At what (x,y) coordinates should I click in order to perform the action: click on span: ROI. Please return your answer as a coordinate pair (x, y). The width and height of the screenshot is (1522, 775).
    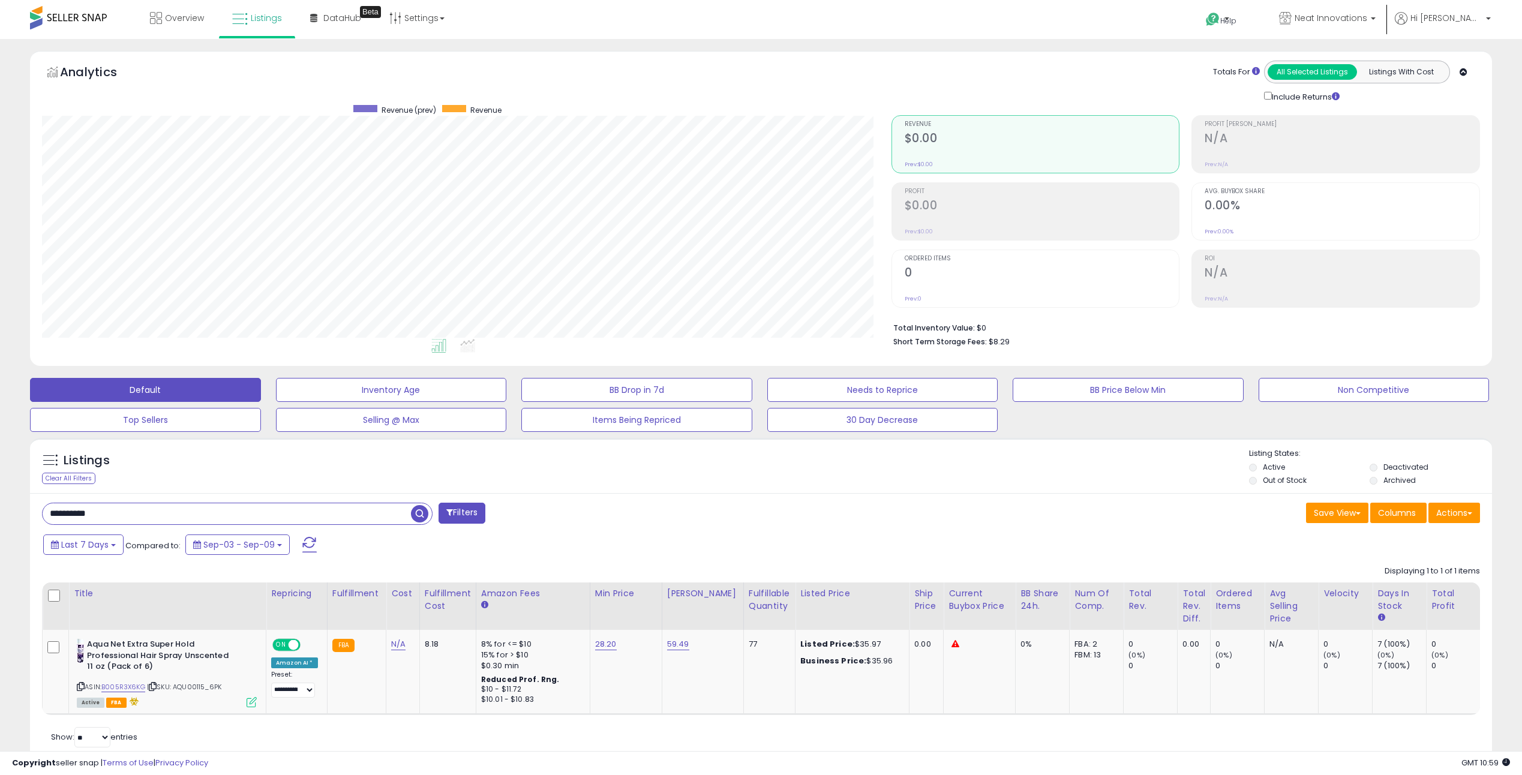
    Looking at the image, I should click on (1342, 259).